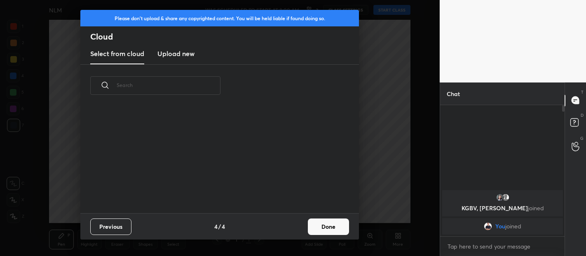  I want to click on img: 3, so click(499, 197).